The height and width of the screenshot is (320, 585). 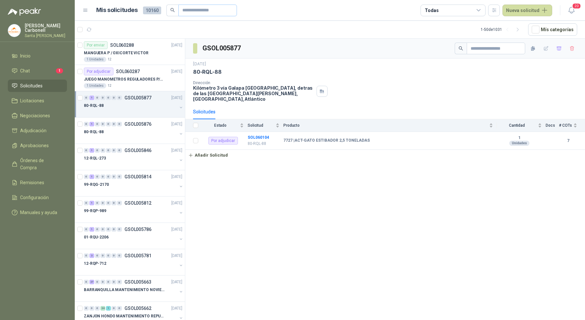 I want to click on p: 99-RQG-2170, so click(x=96, y=185).